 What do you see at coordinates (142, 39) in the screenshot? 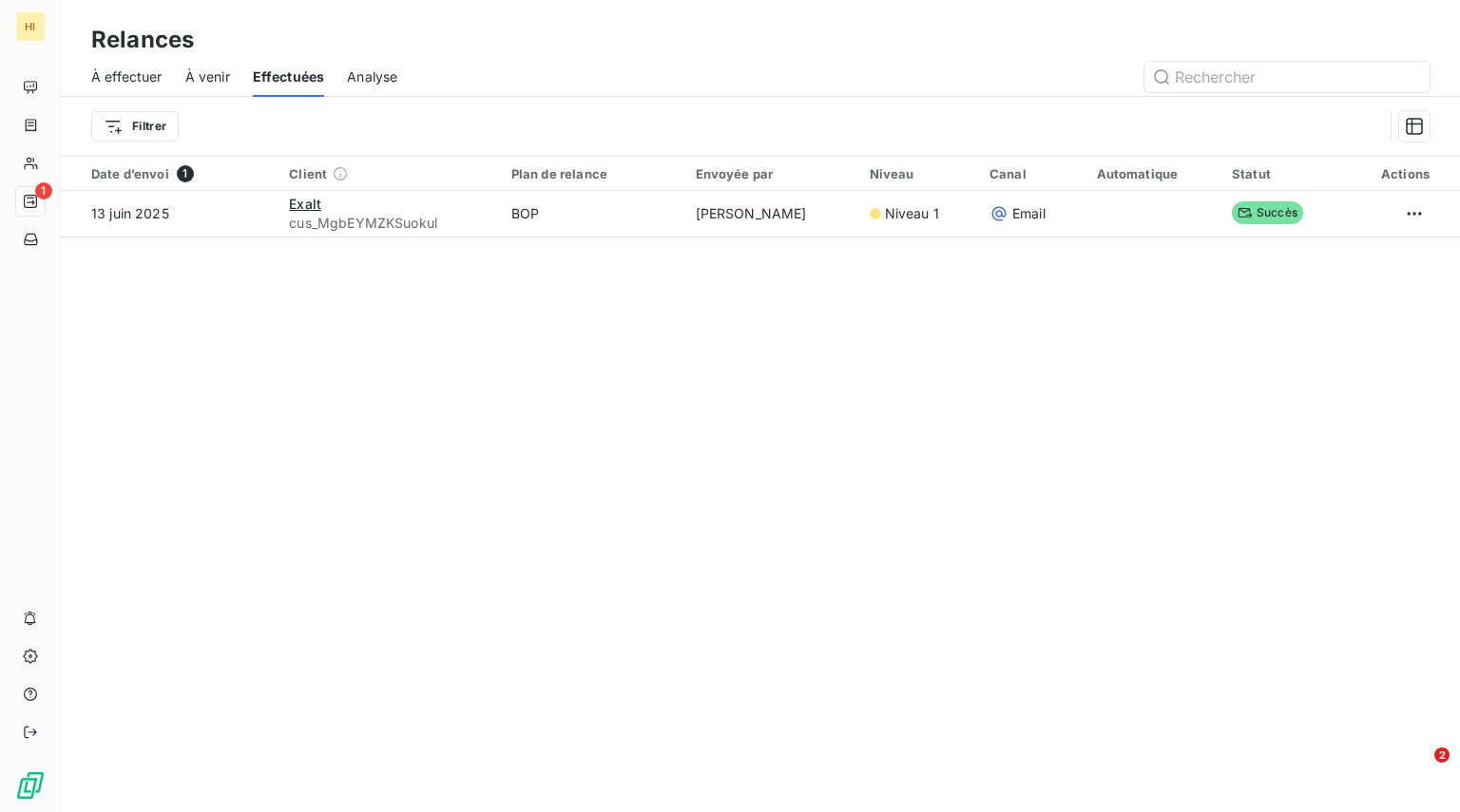
I see `h3: Relances` at bounding box center [142, 39].